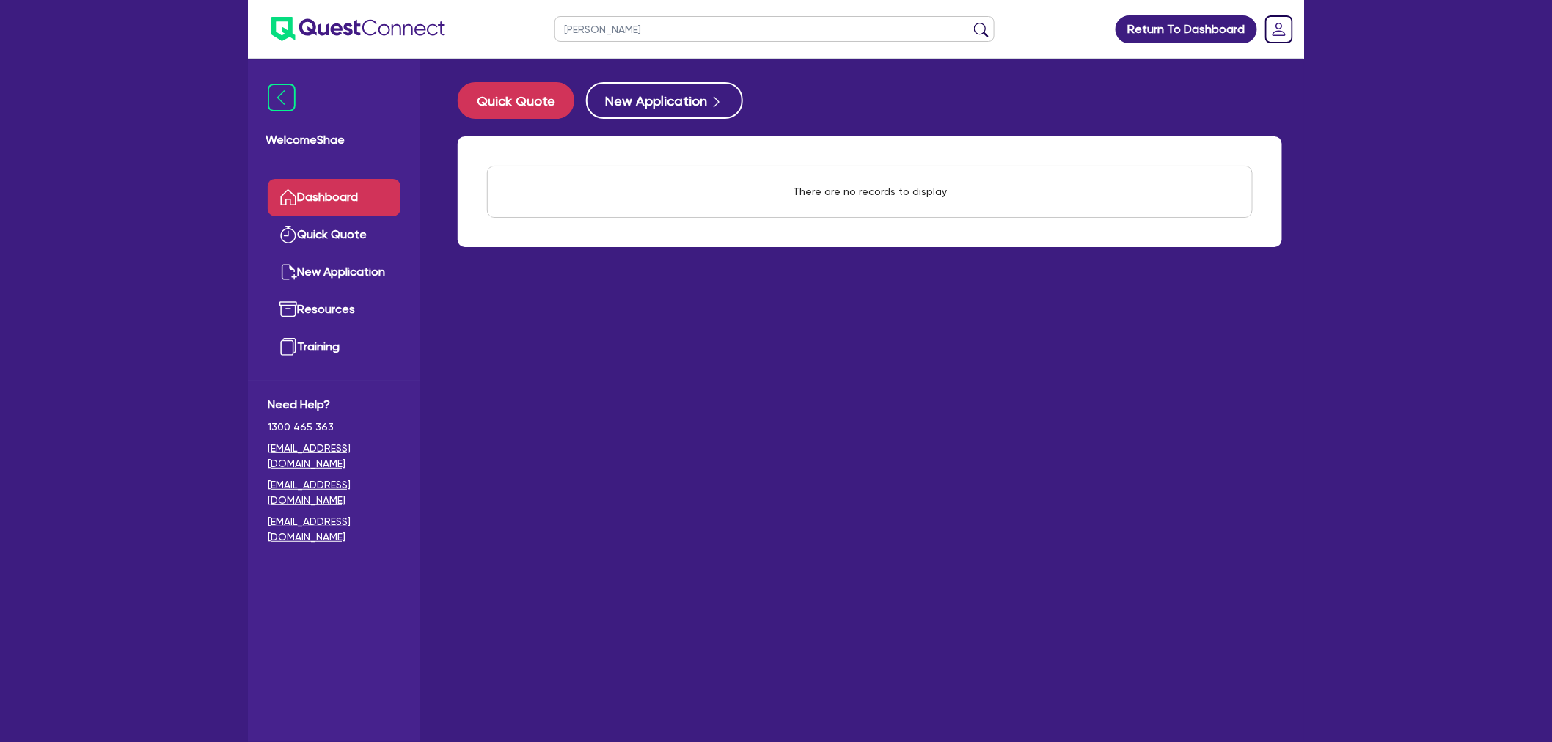 The image size is (1552, 742). What do you see at coordinates (358, 29) in the screenshot?
I see `img: quest-connect-logo-blue` at bounding box center [358, 29].